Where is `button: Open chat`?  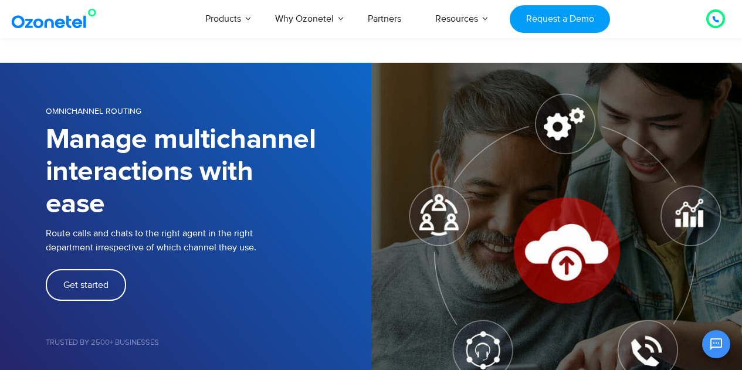 button: Open chat is located at coordinates (716, 344).